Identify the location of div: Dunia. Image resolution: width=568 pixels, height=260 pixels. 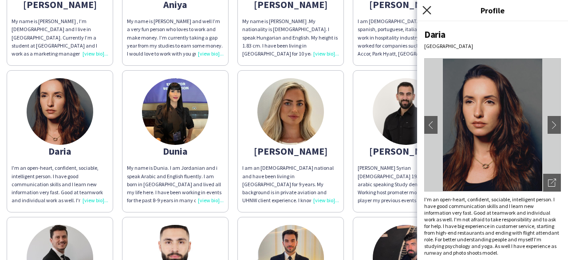
(175, 151).